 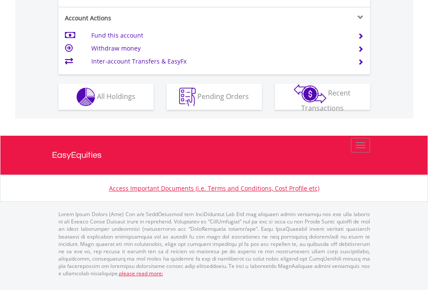 What do you see at coordinates (214, 155) in the screenshot?
I see `div: EasyEquities` at bounding box center [214, 155].